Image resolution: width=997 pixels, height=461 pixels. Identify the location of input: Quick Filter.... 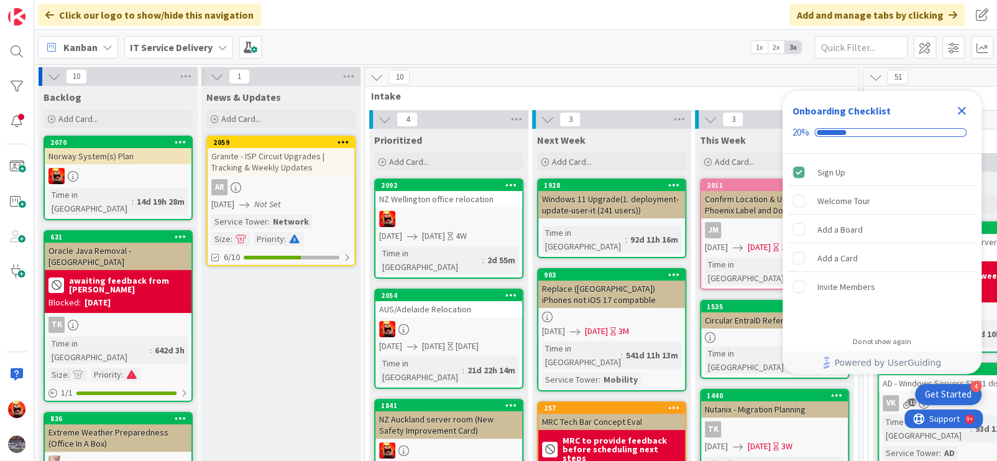
(861, 47).